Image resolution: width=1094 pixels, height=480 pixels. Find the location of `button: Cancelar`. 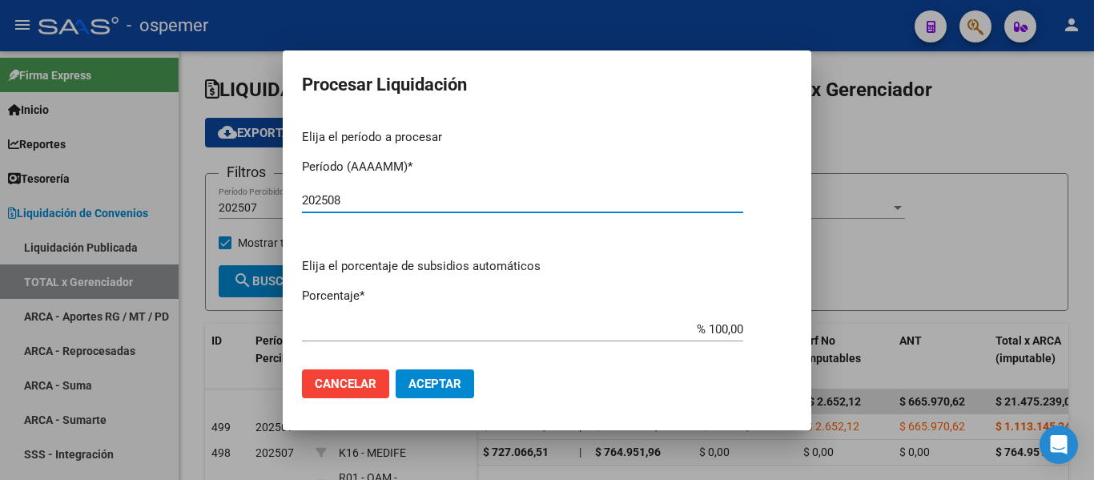

button: Cancelar is located at coordinates (345, 383).